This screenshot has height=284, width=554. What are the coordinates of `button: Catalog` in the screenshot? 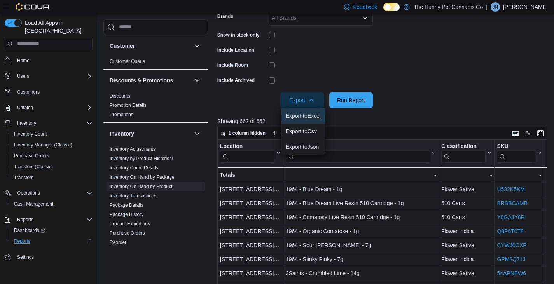 It's located at (25, 108).